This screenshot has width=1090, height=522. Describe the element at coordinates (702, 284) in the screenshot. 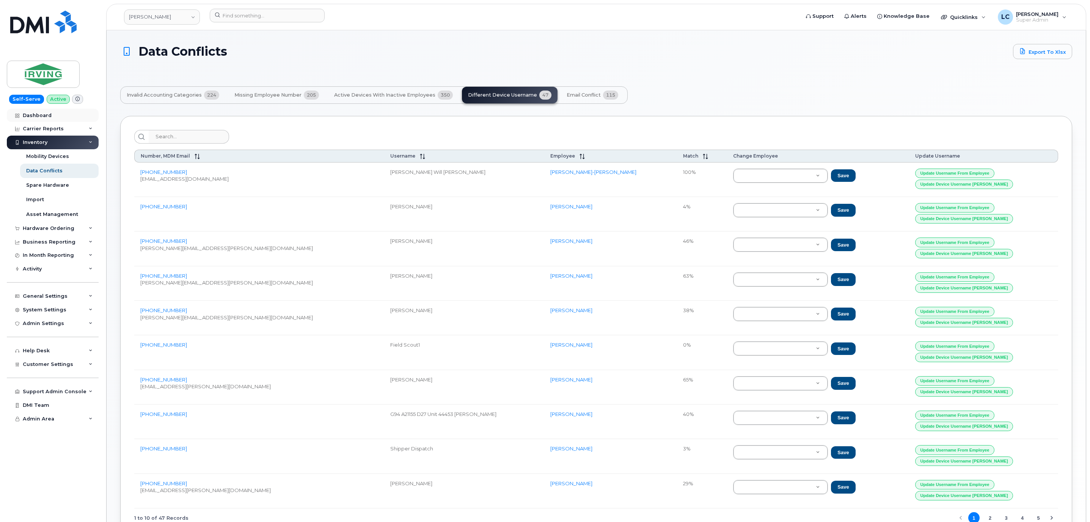

I see `td: 63%` at that location.